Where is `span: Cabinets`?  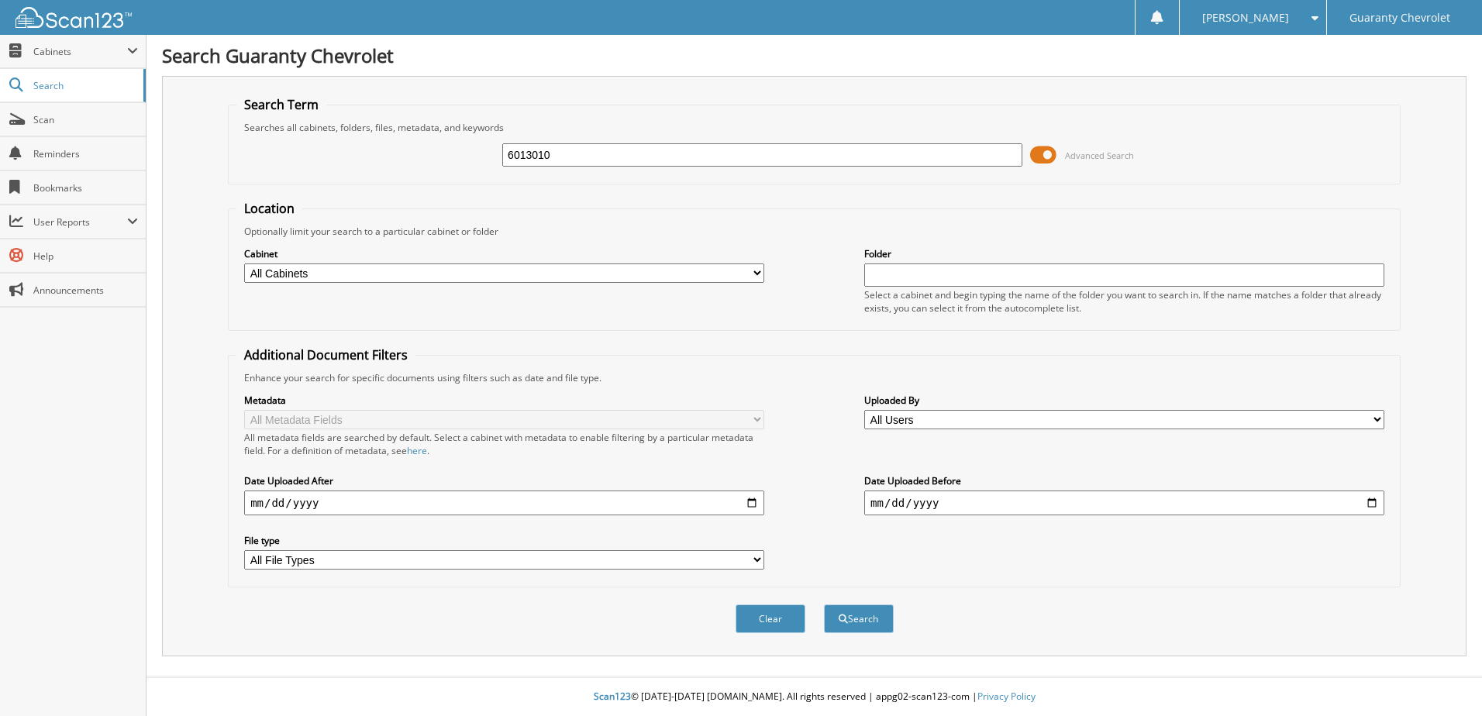
span: Cabinets is located at coordinates (80, 51).